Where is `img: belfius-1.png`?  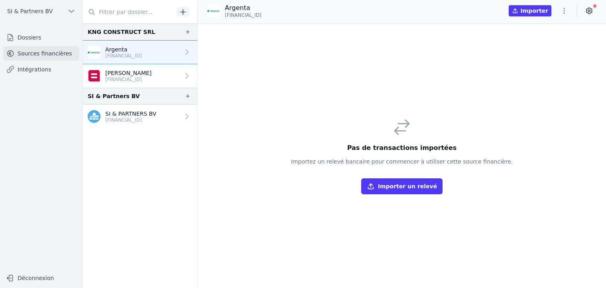 img: belfius-1.png is located at coordinates (94, 76).